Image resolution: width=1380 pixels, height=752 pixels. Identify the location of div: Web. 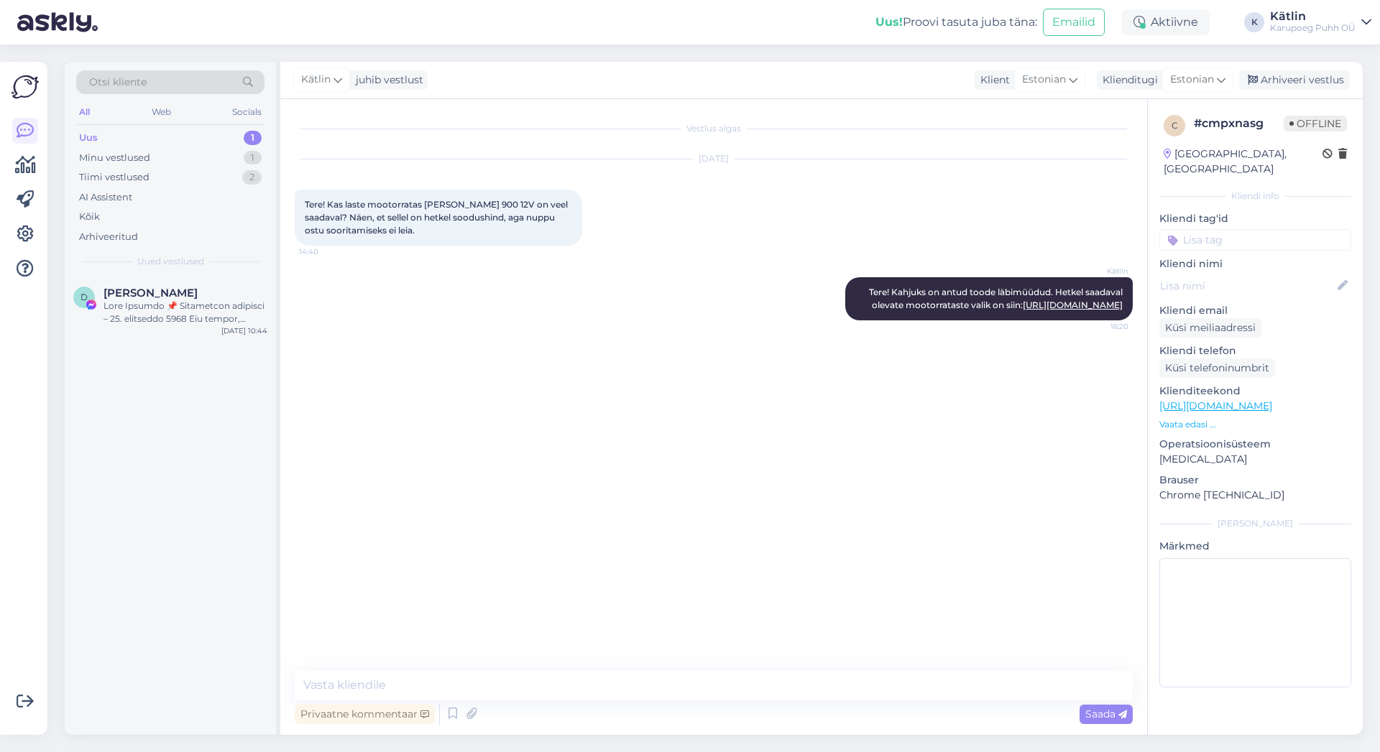
(161, 112).